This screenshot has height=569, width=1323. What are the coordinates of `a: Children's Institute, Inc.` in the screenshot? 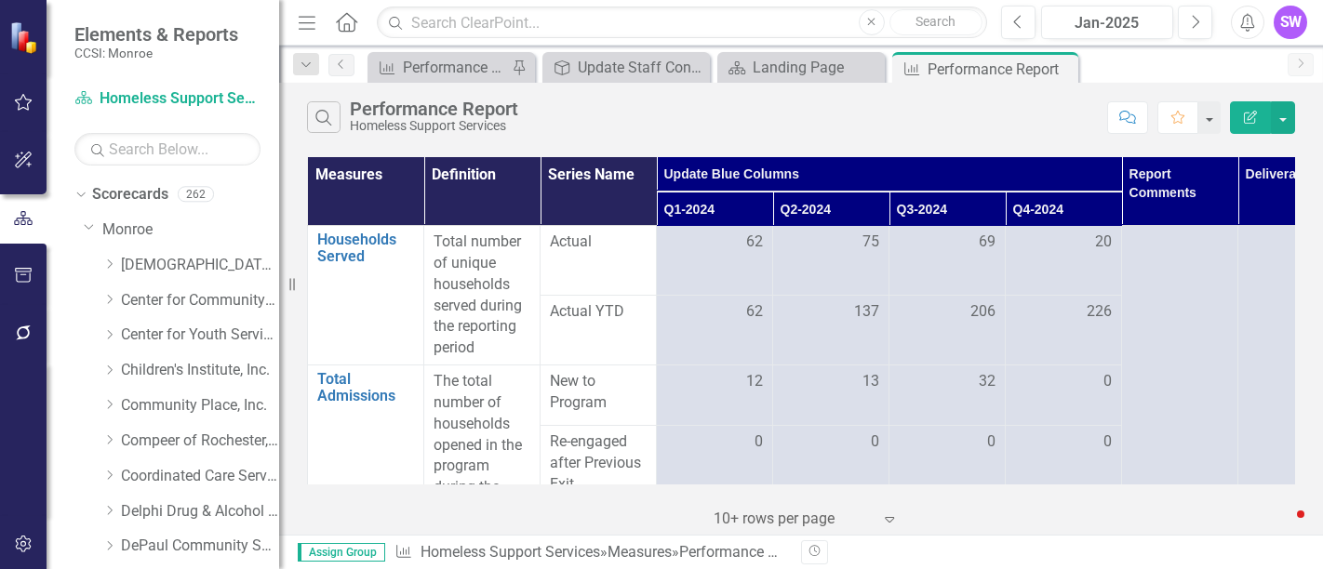 It's located at (200, 370).